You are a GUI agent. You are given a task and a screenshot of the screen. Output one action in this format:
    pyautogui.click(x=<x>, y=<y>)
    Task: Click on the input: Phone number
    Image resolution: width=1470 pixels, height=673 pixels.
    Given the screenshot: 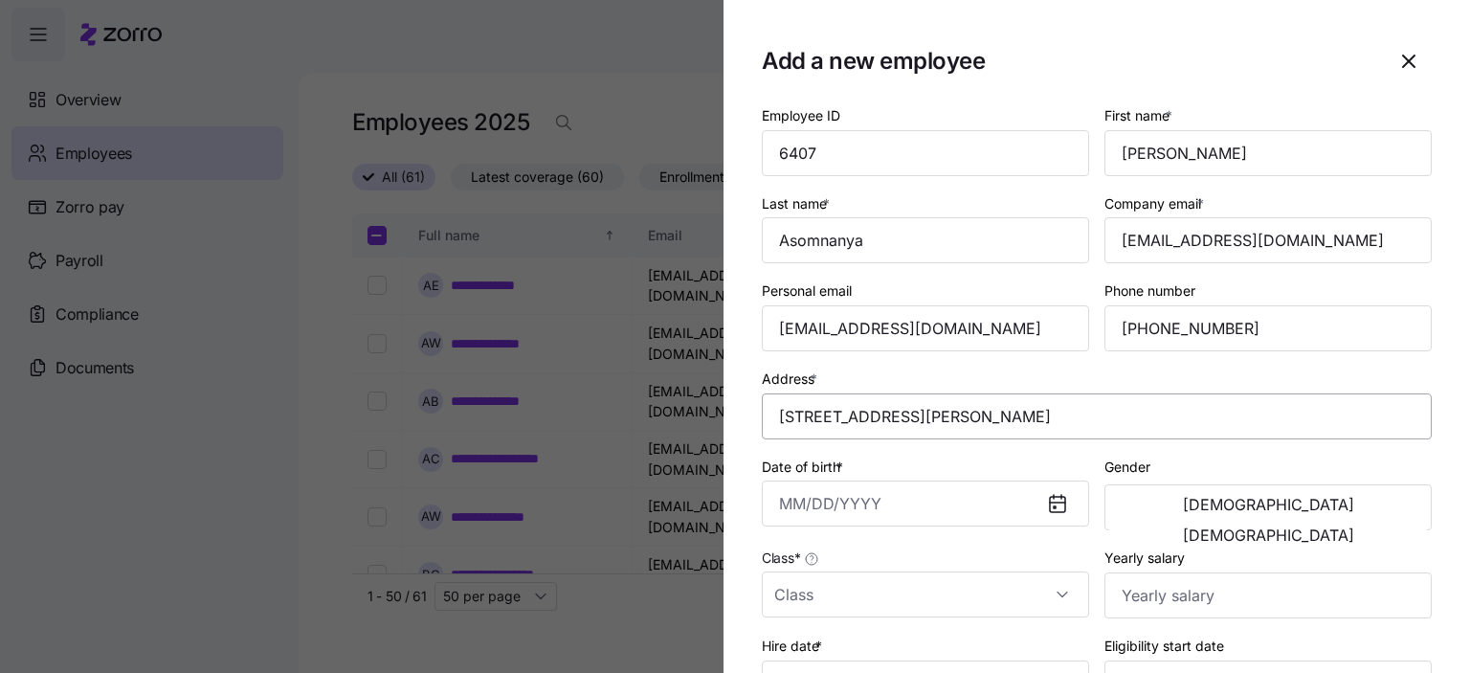 What is the action you would take?
    pyautogui.click(x=1268, y=328)
    